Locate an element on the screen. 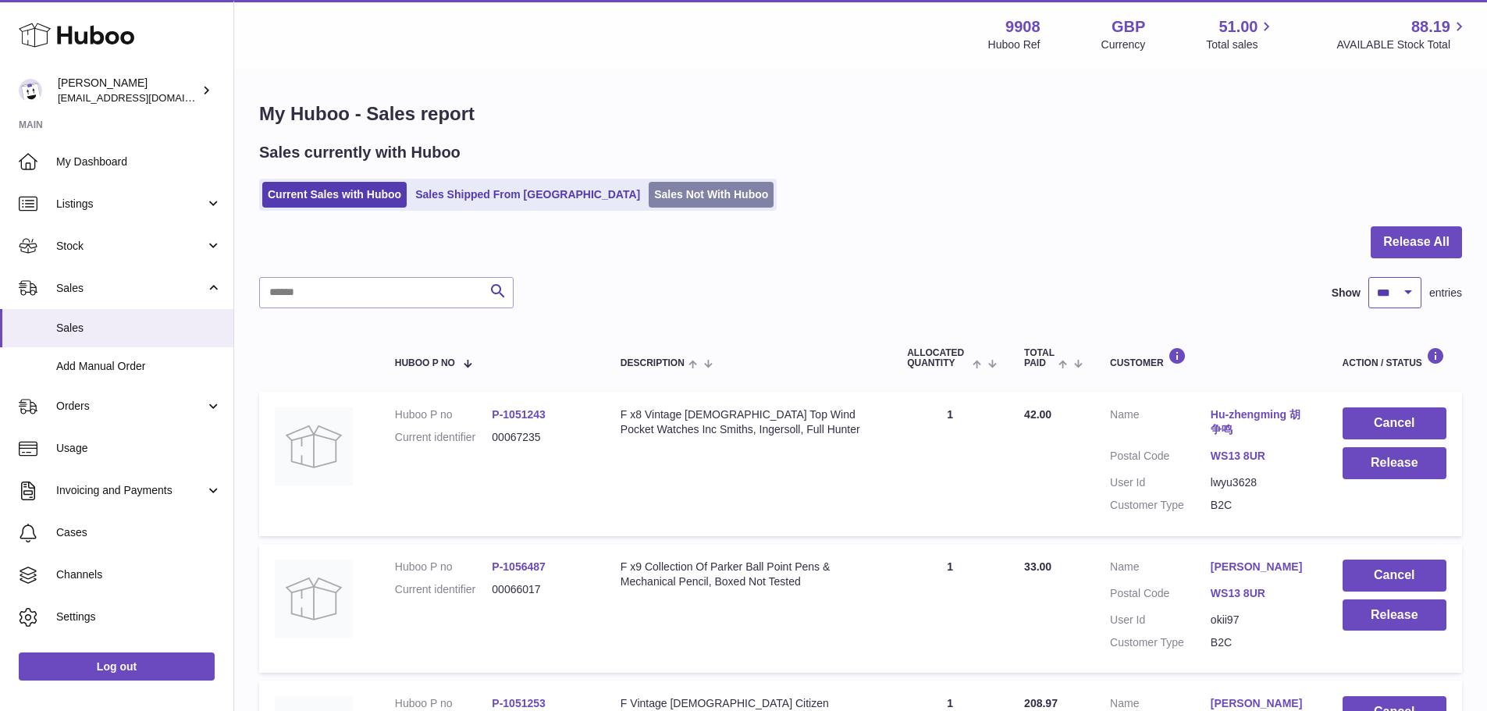 Image resolution: width=1487 pixels, height=711 pixels. span: Invoicing and Payments is located at coordinates (130, 490).